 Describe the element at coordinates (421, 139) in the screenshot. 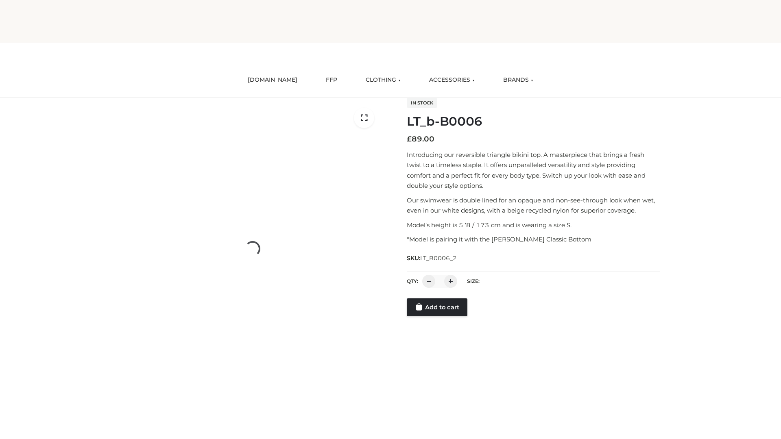

I see `bdi: 89.00` at that location.